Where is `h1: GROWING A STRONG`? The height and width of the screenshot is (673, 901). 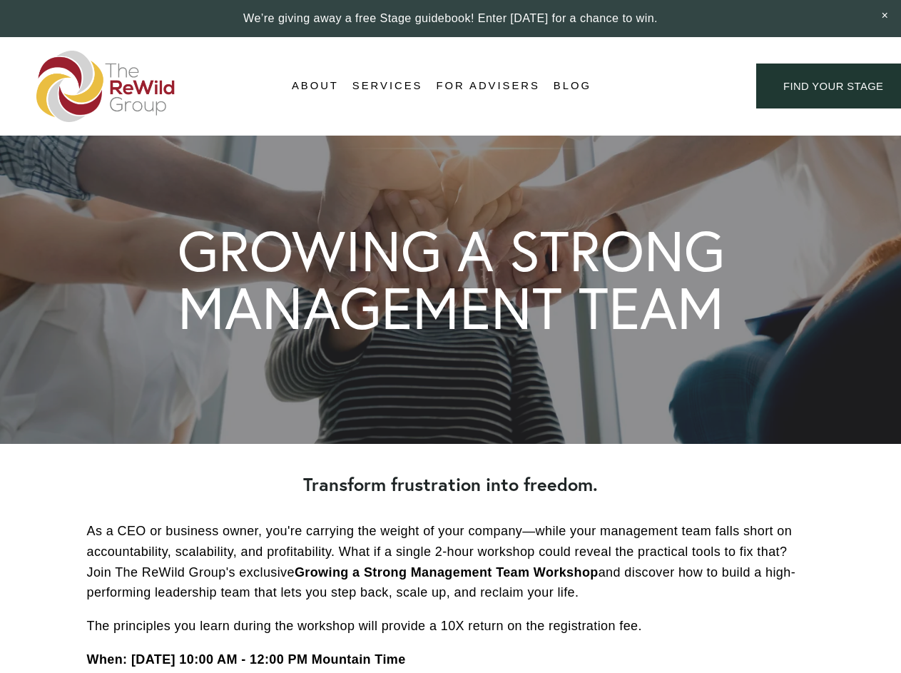
h1: GROWING A STRONG is located at coordinates (451, 250).